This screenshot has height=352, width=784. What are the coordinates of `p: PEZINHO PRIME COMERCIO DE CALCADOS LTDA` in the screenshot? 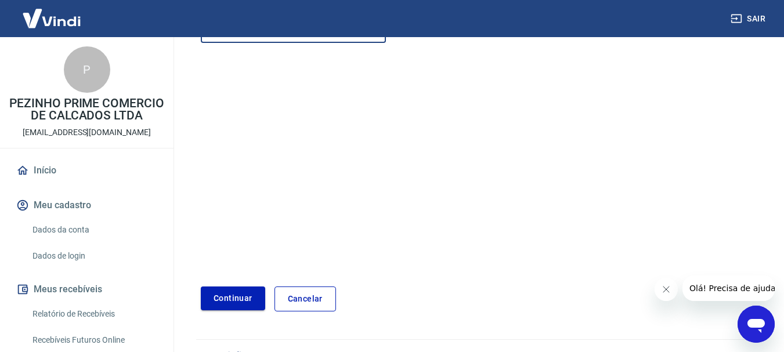 It's located at (86, 110).